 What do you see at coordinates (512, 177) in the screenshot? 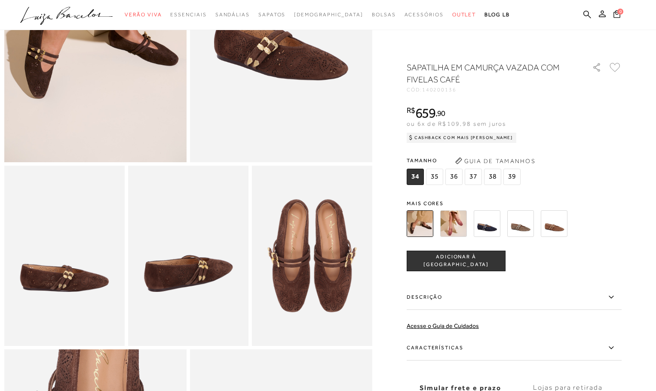
I see `span: 39` at bounding box center [512, 177].